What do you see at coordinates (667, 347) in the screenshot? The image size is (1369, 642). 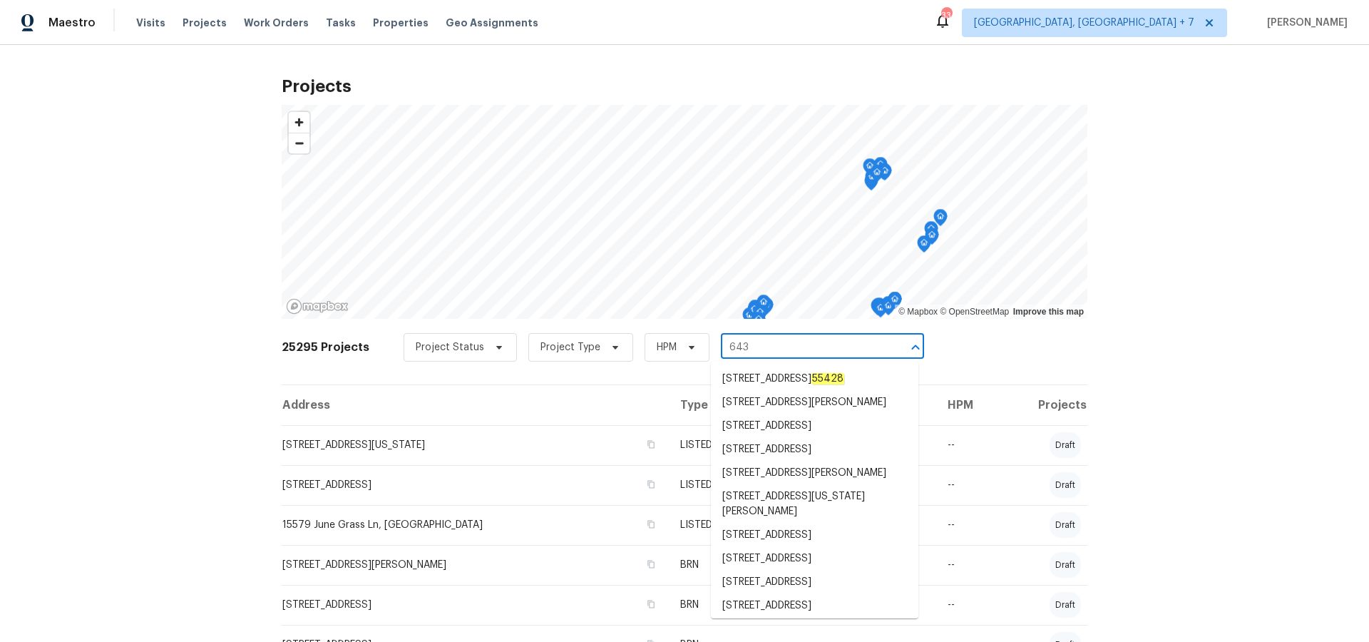 I see `span: HPM` at bounding box center [667, 347].